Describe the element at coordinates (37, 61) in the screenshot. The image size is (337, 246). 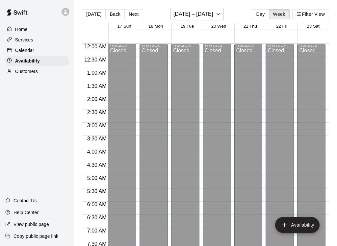
I see `div: Availability` at that location.